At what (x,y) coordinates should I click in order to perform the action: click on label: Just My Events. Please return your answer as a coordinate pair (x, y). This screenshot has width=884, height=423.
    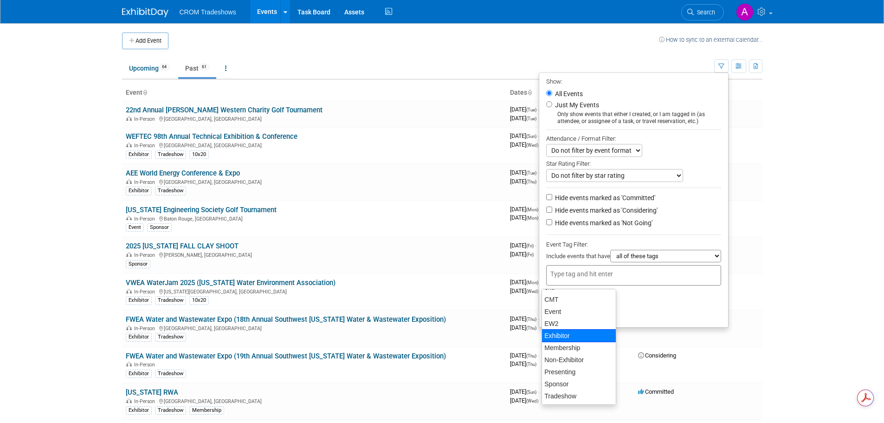
    Looking at the image, I should click on (576, 105).